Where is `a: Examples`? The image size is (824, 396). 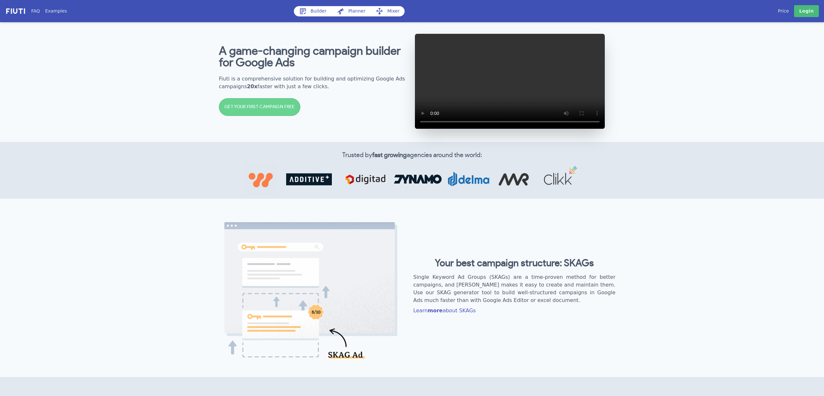
a: Examples is located at coordinates (56, 11).